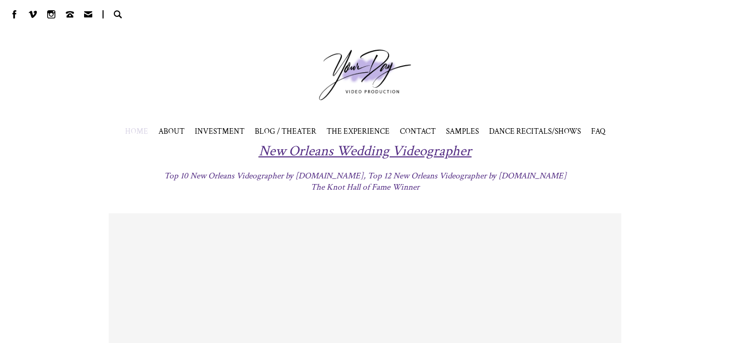 This screenshot has height=343, width=730. I want to click on span: INVESTMENT, so click(220, 131).